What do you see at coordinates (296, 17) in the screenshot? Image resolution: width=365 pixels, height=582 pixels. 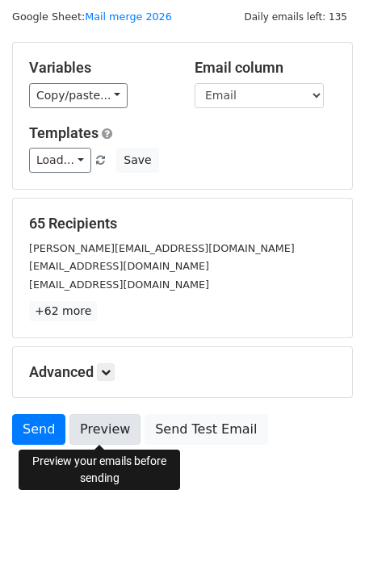 I see `span: Daily emails left: 135` at bounding box center [296, 17].